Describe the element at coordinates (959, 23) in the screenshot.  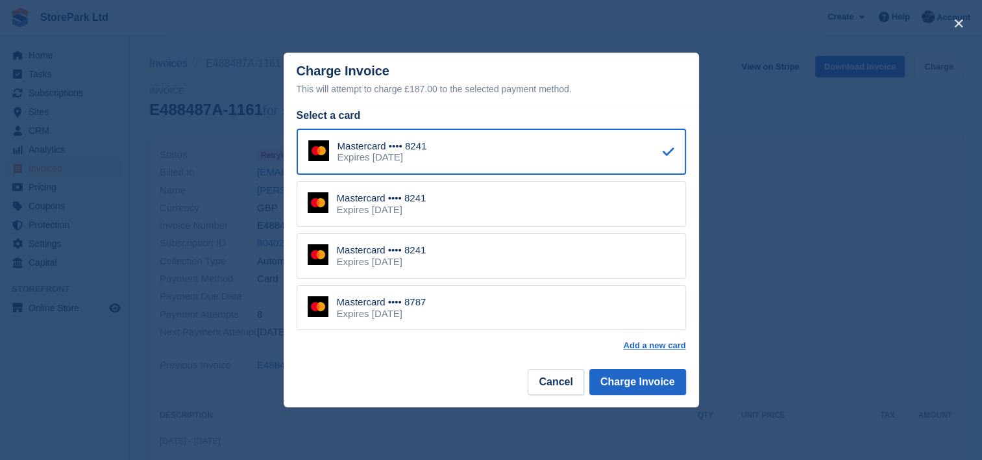
I see `button: close` at that location.